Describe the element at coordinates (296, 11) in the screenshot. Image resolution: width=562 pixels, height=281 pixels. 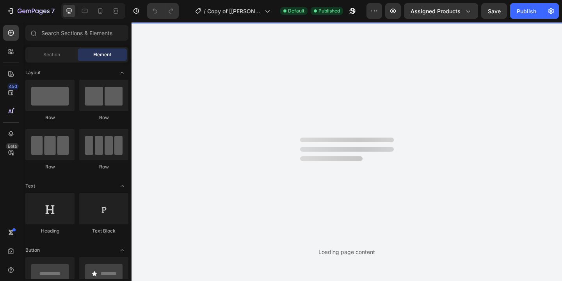
I see `span: Default` at that location.